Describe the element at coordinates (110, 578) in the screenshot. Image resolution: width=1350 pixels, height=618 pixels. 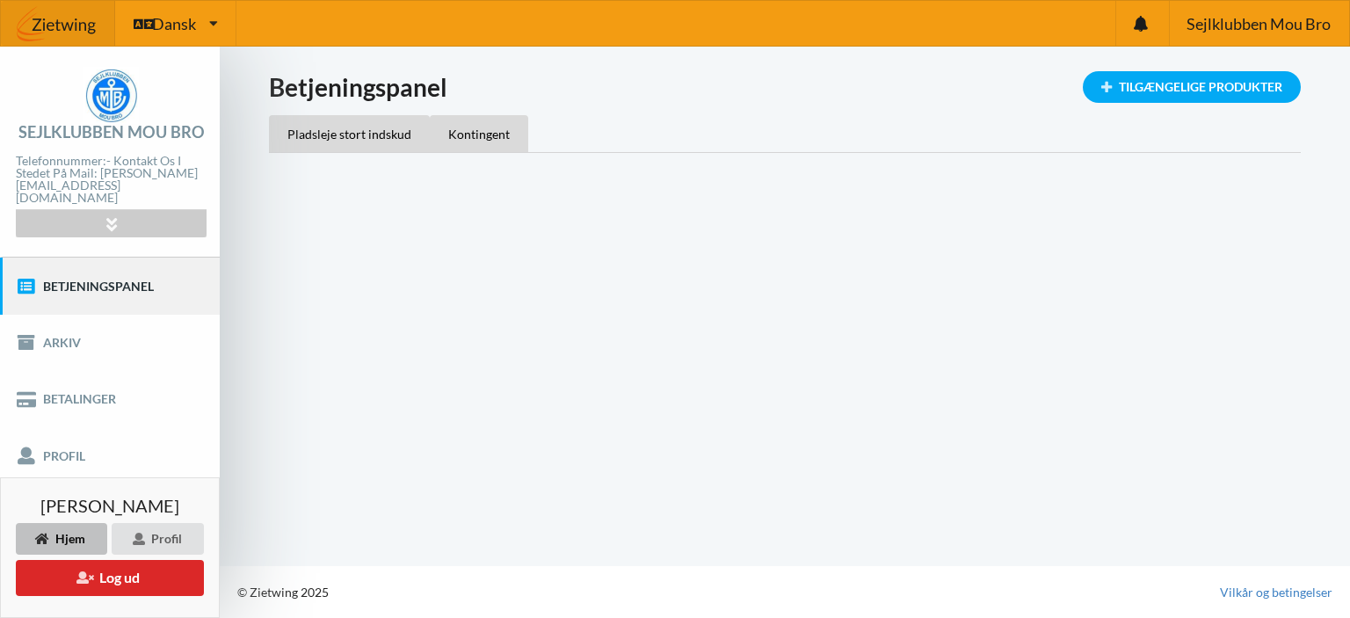
I see `button: Log ud` at that location.